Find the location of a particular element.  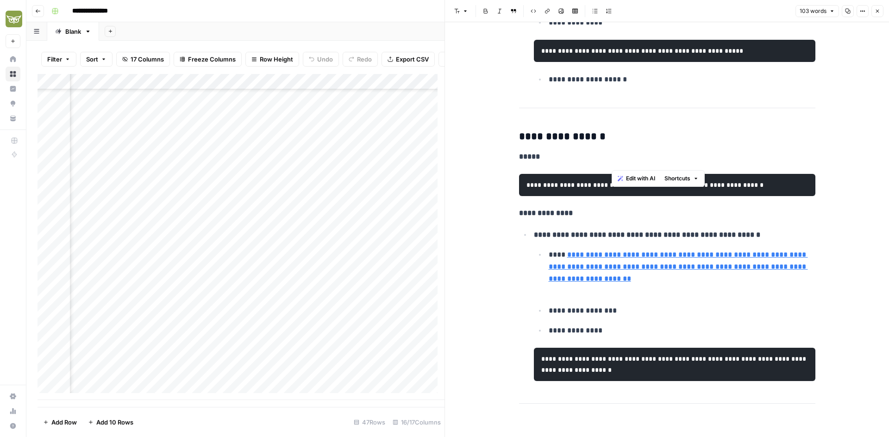

a: Opportunities is located at coordinates (13, 104).